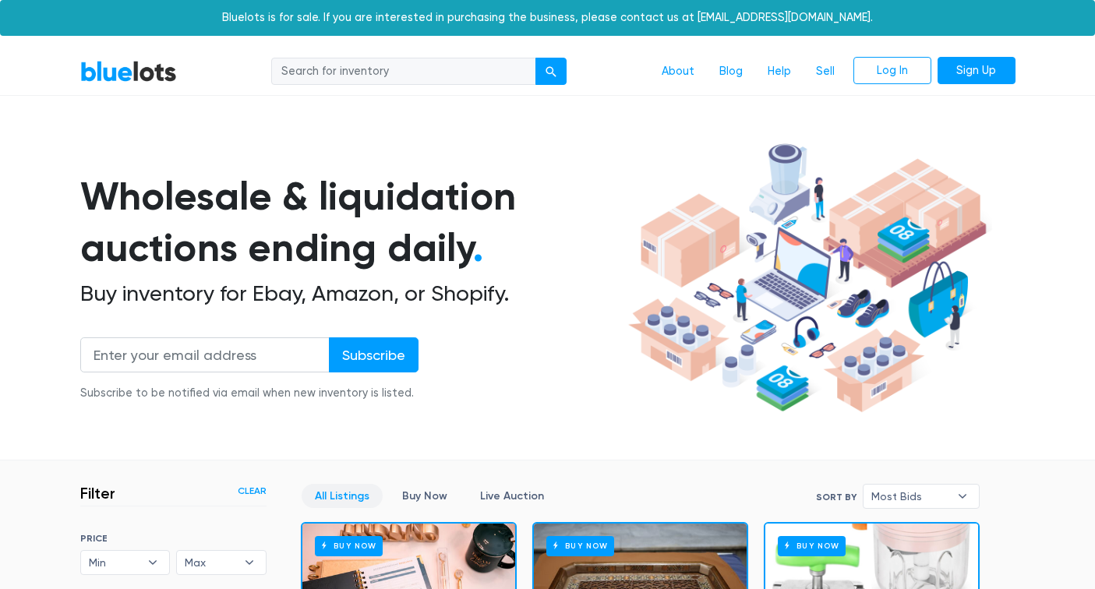 This screenshot has width=1095, height=589. Describe the element at coordinates (249, 393) in the screenshot. I see `div: Subscribe to be notified via email when new inventory is listed.` at that location.